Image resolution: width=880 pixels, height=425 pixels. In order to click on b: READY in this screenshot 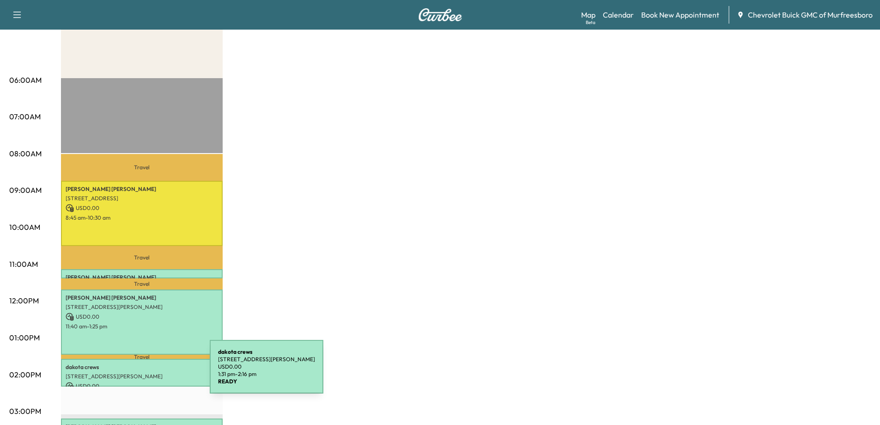, I will do `click(227, 381)`.